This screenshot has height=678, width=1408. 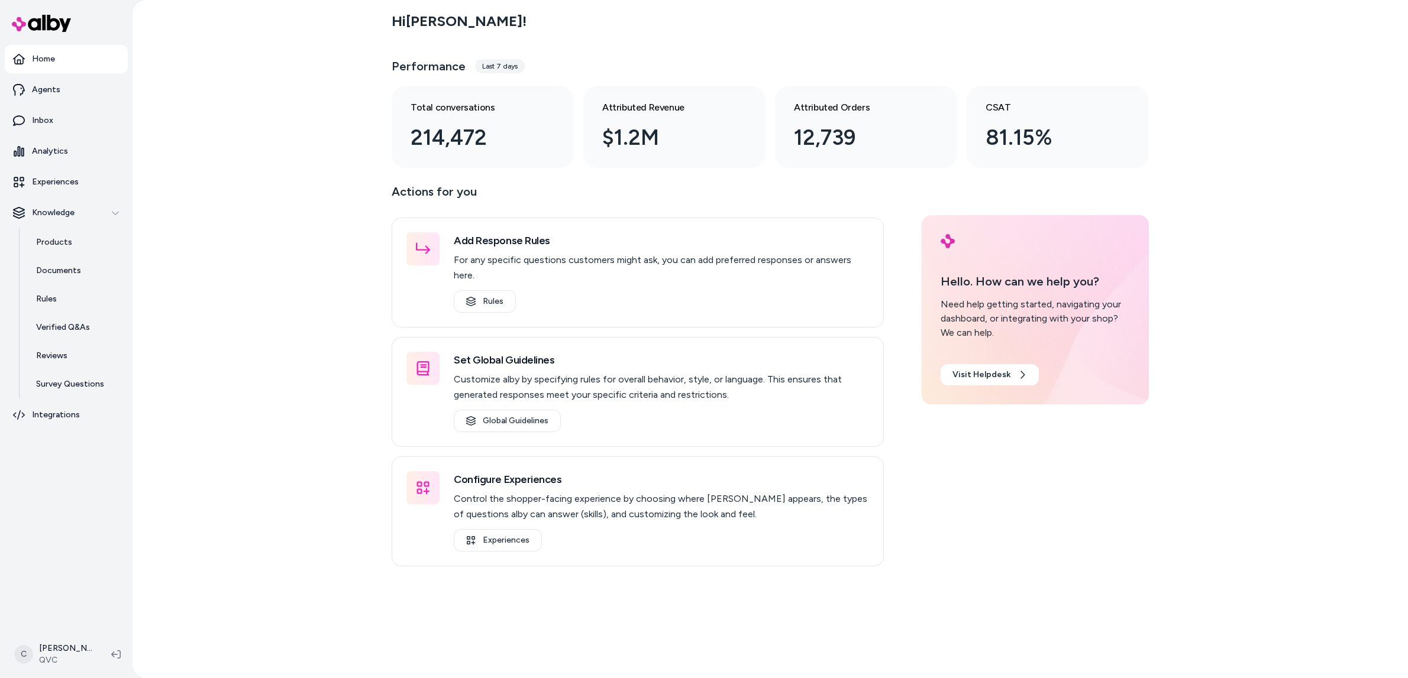 I want to click on a: Home, so click(x=66, y=59).